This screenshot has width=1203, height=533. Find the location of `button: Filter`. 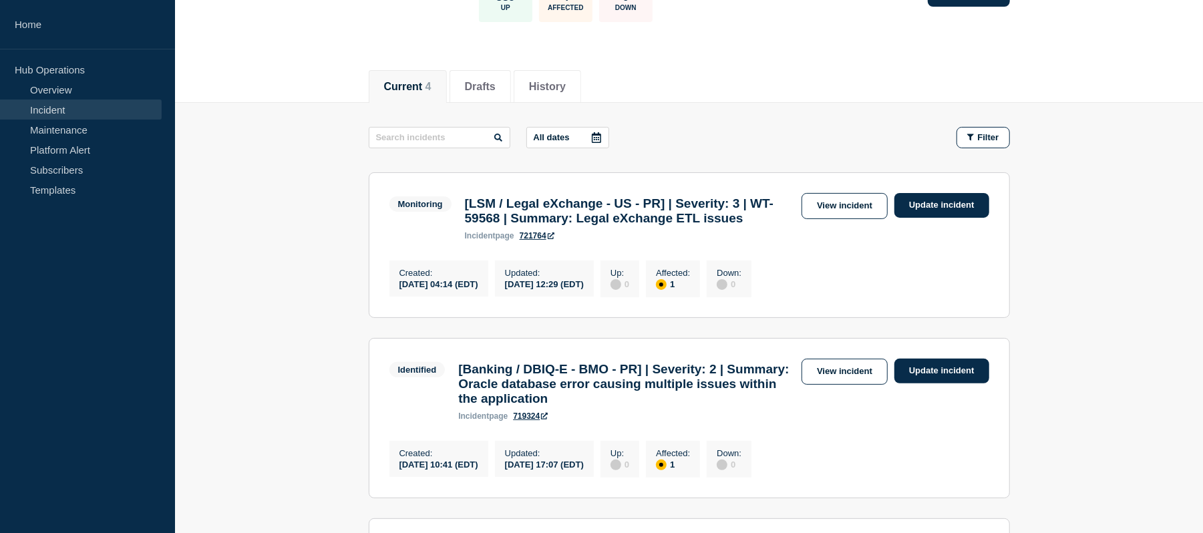

button: Filter is located at coordinates (983, 138).